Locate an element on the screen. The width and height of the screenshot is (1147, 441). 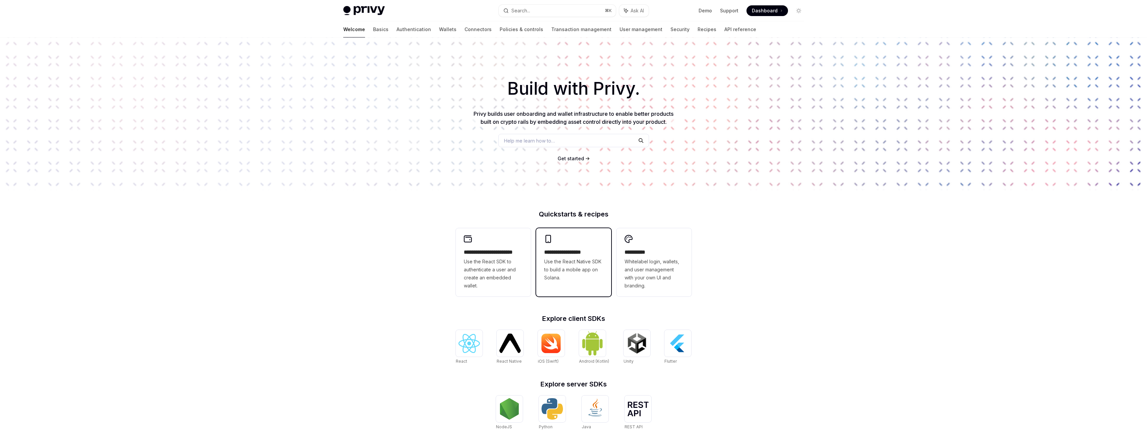
span: React Native is located at coordinates (509, 361).